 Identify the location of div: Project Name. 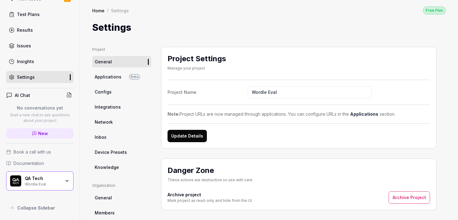
(208, 92).